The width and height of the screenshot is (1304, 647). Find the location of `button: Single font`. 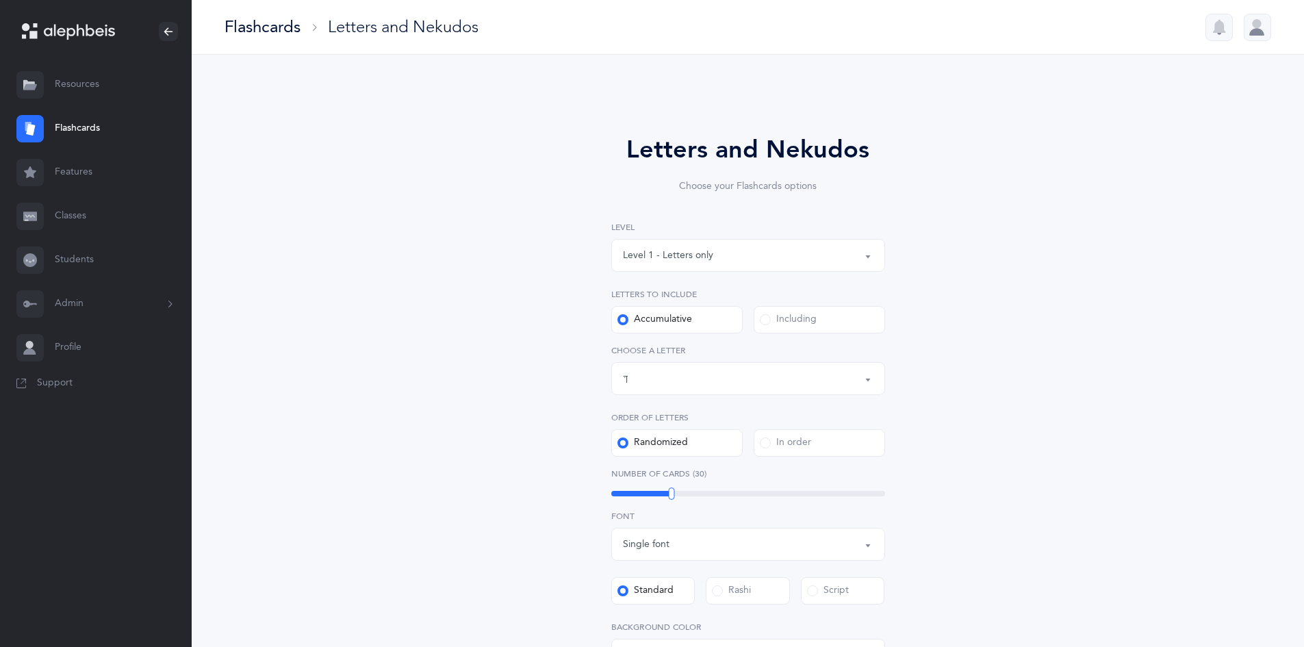

button: Single font is located at coordinates (748, 544).